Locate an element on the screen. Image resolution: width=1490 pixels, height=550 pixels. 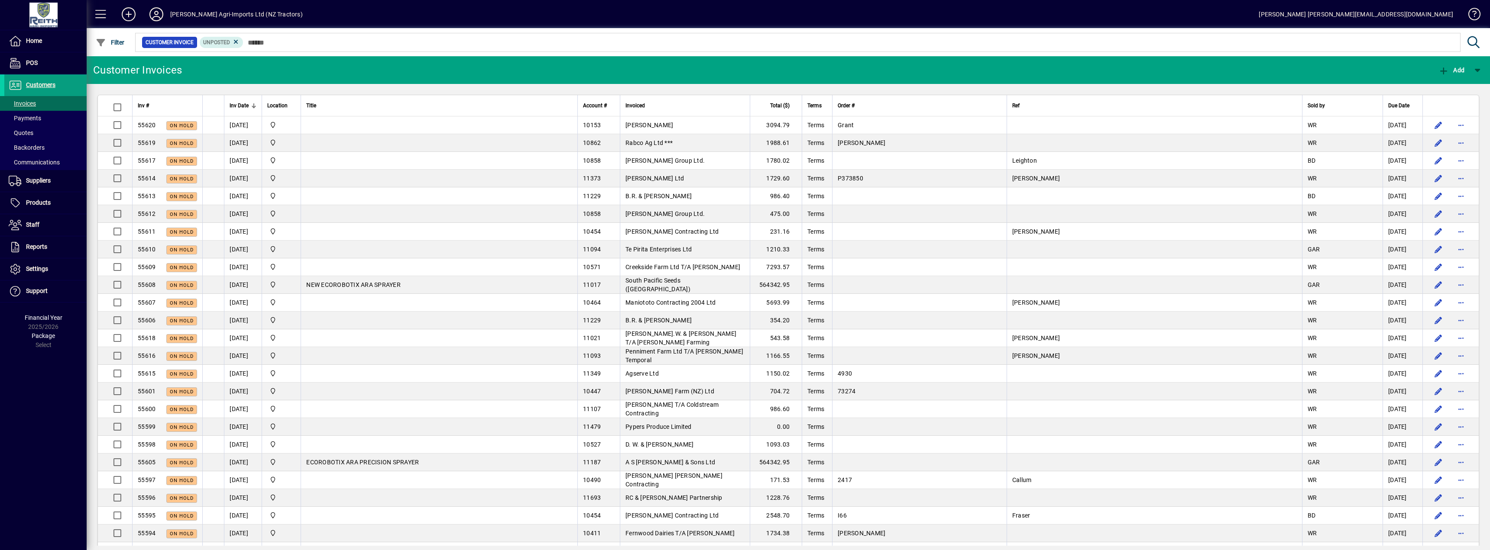
span: 11107 is located at coordinates (592, 409).